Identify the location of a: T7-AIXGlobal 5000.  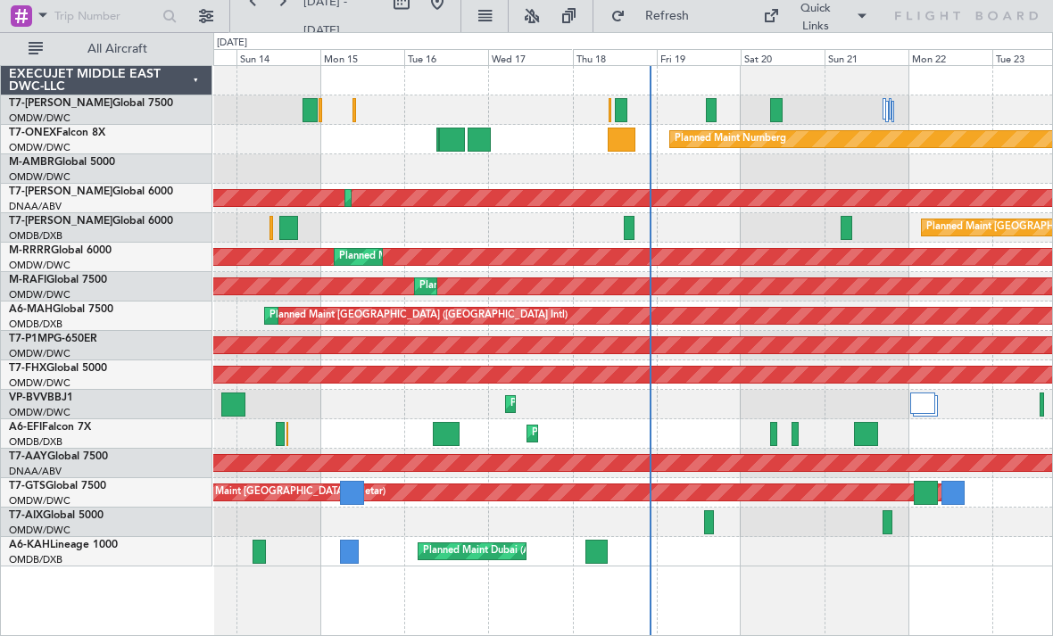
(56, 516).